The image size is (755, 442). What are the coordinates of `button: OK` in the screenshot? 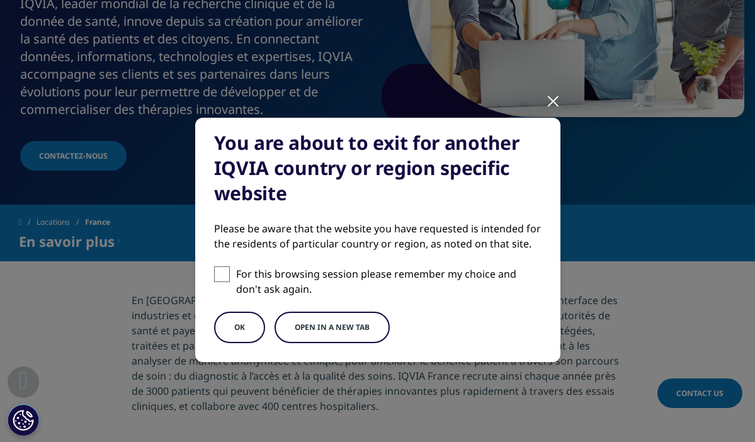 It's located at (239, 328).